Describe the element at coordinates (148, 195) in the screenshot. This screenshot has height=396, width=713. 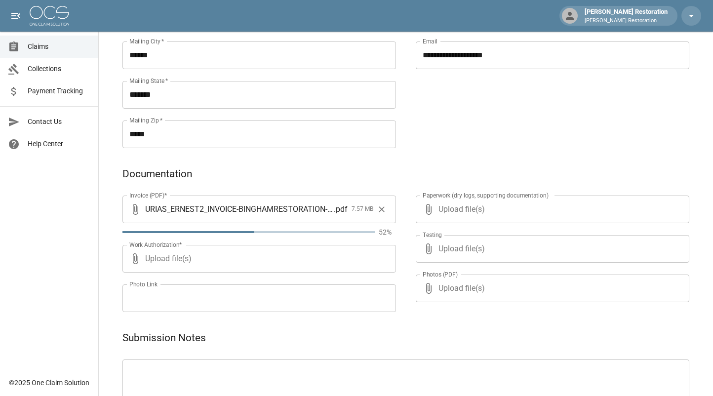
I see `label: Invoice (PDF)*` at that location.